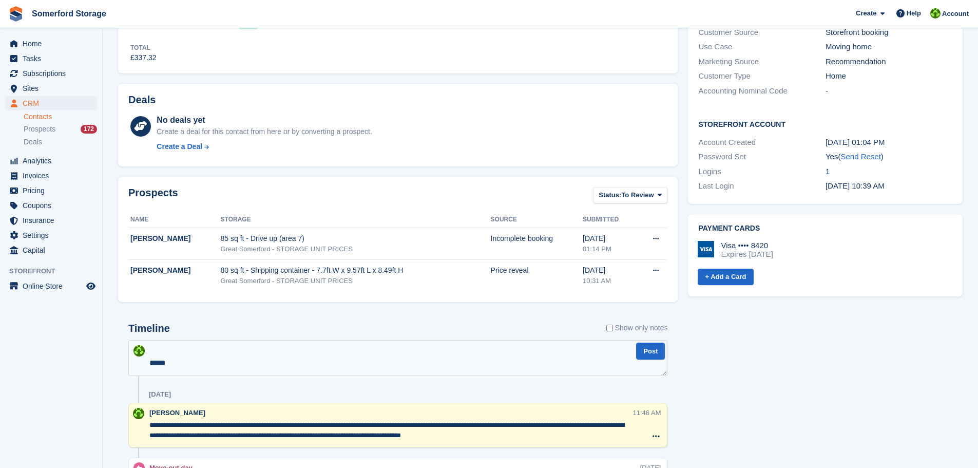 The width and height of the screenshot is (978, 468). Describe the element at coordinates (356, 238) in the screenshot. I see `div: 85 sq ft - Drive up (area 7)` at that location.